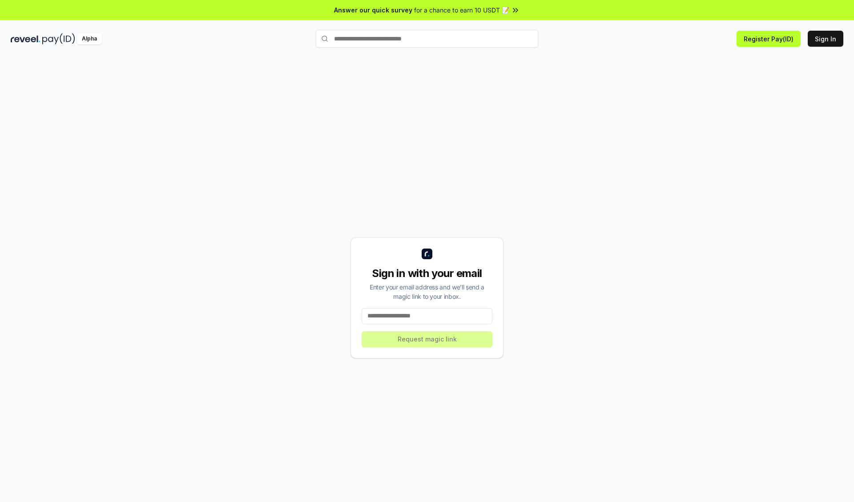  What do you see at coordinates (373, 10) in the screenshot?
I see `span: Answer our quick survey` at bounding box center [373, 10].